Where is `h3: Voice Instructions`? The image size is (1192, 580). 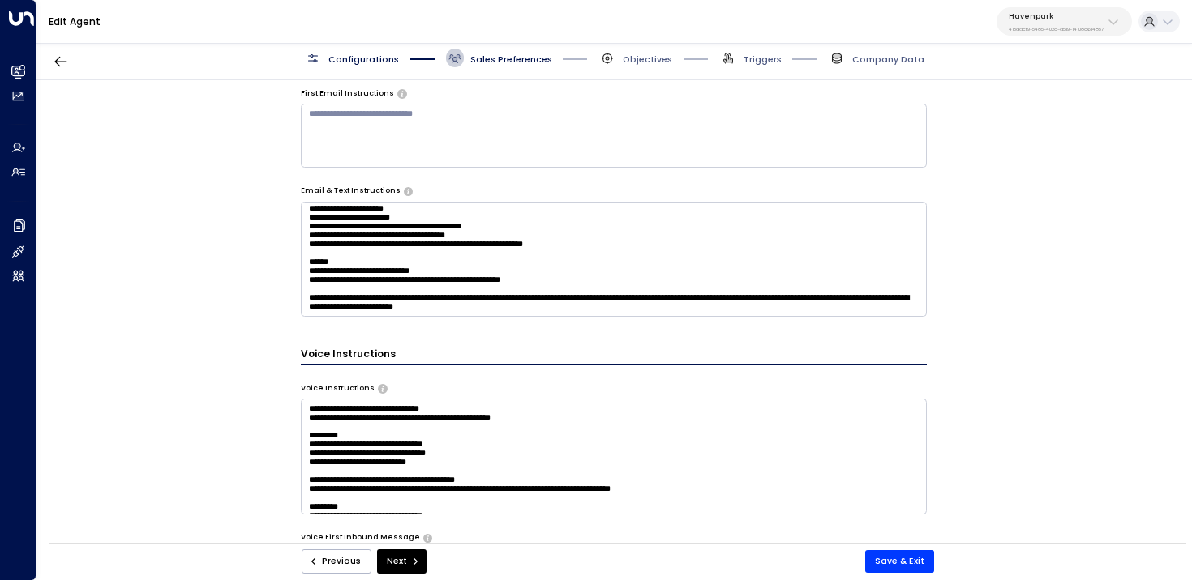 h3: Voice Instructions is located at coordinates (614, 356).